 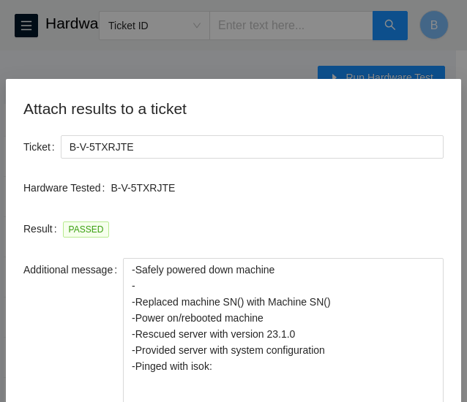 I want to click on span: Result, so click(x=38, y=229).